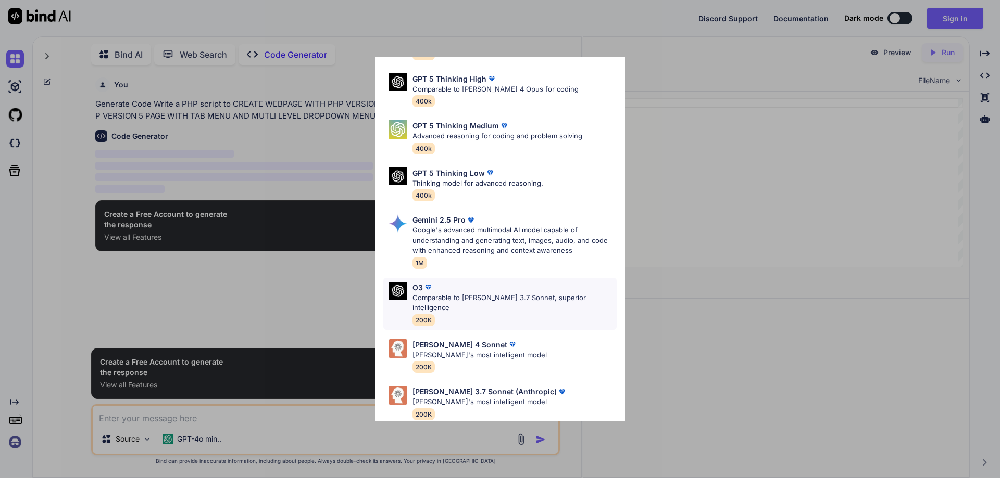 Image resolution: width=1000 pixels, height=478 pixels. I want to click on span: 1M, so click(420, 263).